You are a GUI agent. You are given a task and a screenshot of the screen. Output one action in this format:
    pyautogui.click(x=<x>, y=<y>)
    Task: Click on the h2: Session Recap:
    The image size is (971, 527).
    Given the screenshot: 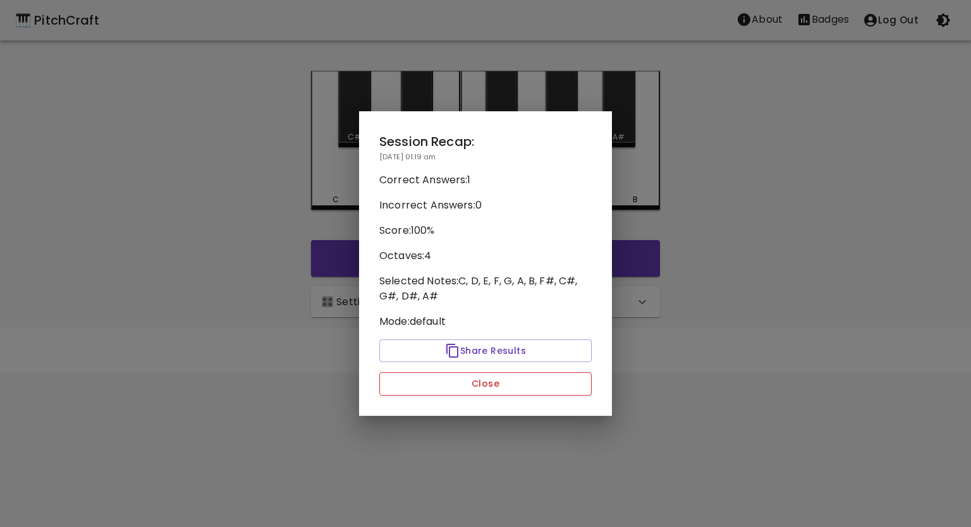 What is the action you would take?
    pyautogui.click(x=486, y=142)
    